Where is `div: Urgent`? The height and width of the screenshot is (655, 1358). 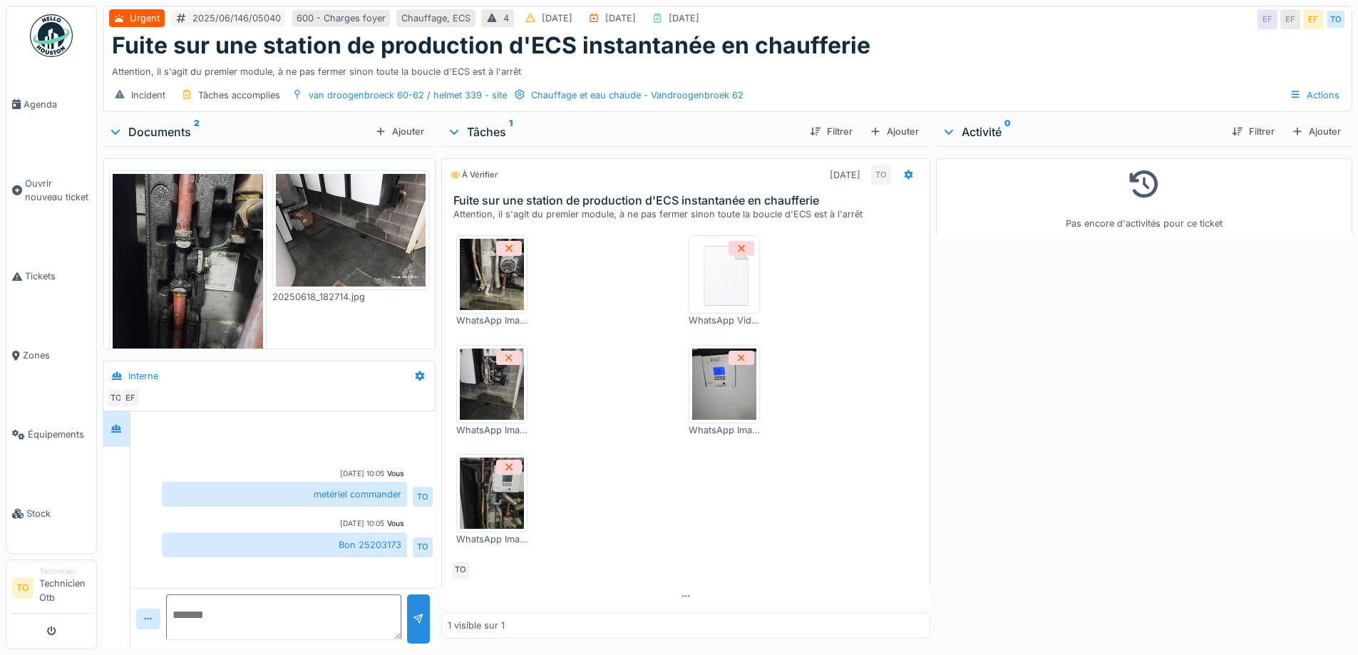 div: Urgent is located at coordinates (145, 18).